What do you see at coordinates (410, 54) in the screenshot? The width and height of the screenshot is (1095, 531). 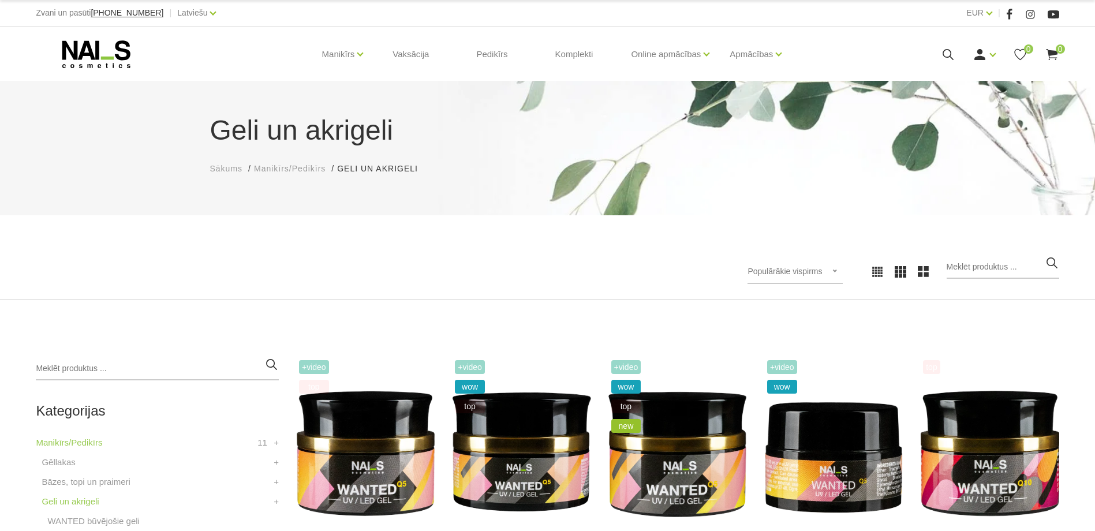 I see `a: Vaksācija` at bounding box center [410, 54].